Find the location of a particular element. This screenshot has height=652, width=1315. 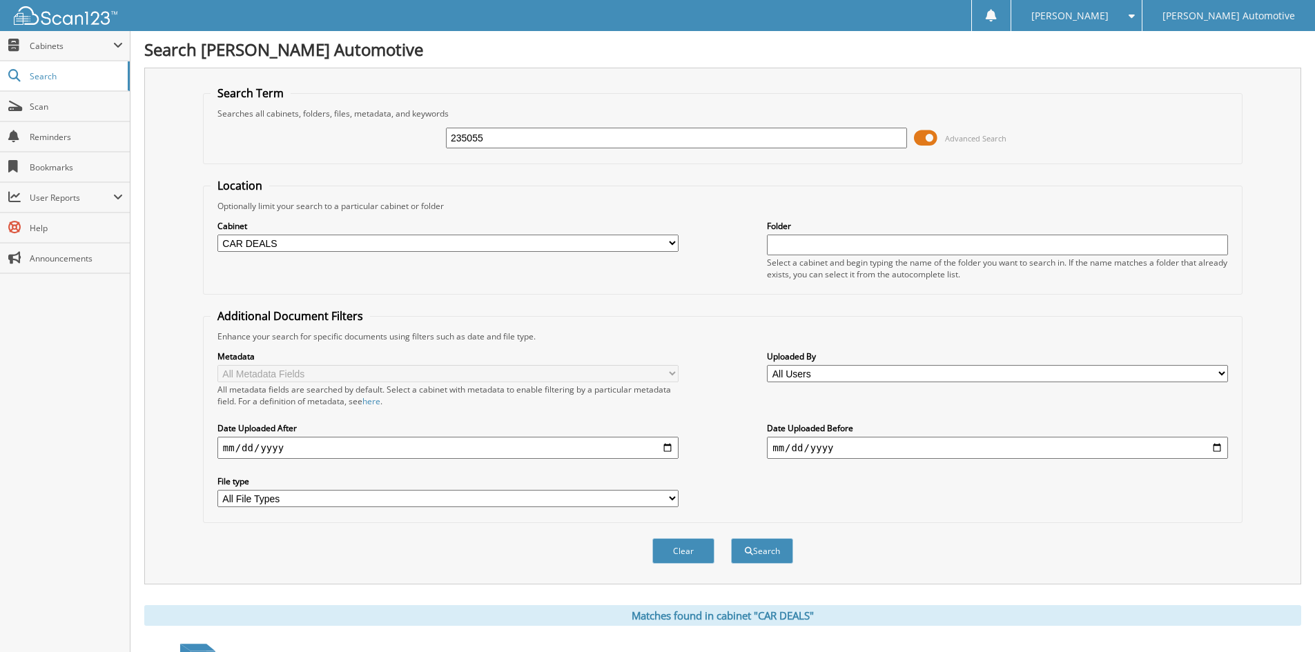

span: Bookmarks is located at coordinates (76, 167).